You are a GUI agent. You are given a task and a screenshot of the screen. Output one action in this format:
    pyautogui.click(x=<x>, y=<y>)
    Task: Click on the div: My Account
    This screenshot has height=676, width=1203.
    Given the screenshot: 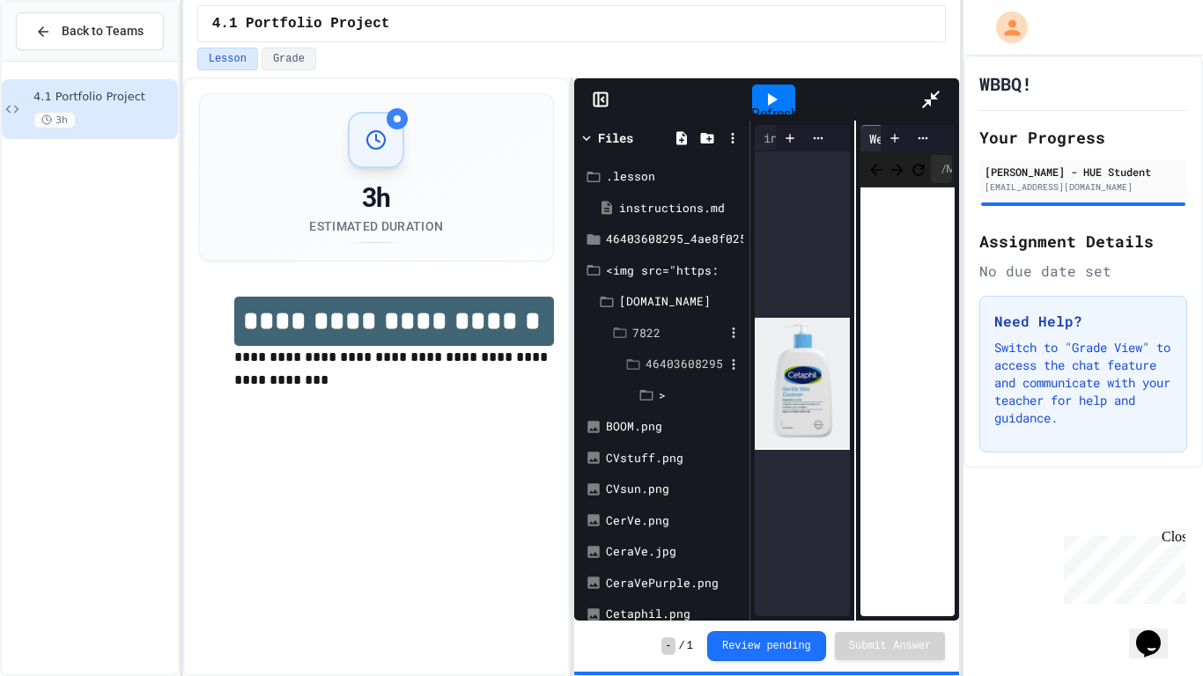 What is the action you would take?
    pyautogui.click(x=1005, y=27)
    